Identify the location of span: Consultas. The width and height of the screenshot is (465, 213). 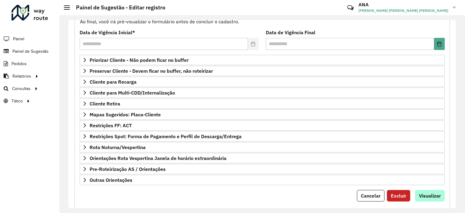
(21, 88).